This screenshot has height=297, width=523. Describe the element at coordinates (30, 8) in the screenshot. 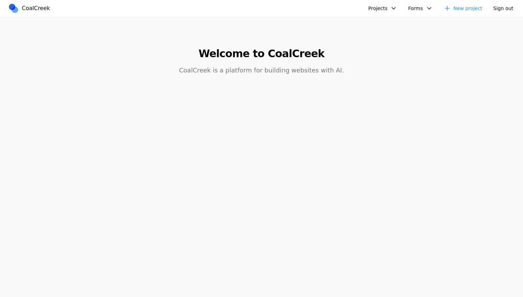

I see `a: CoalCreek` at that location.